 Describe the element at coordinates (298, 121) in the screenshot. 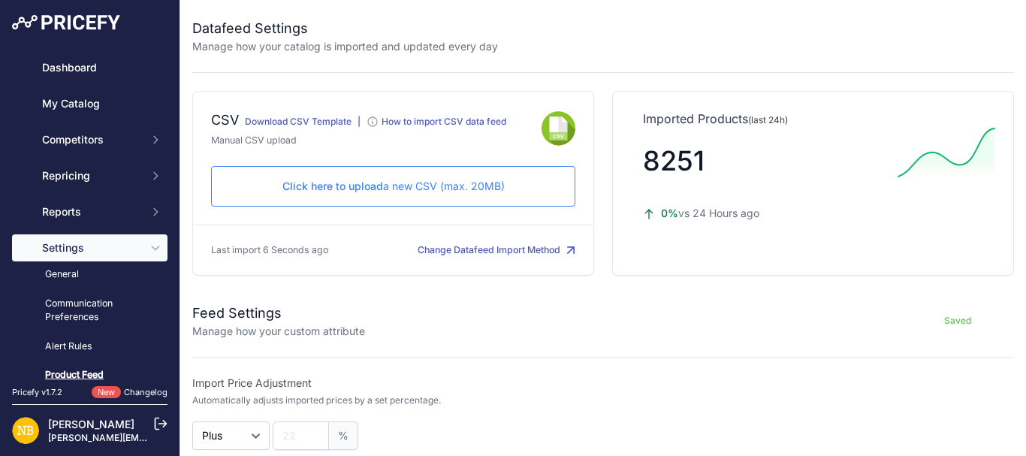

I see `a: Download CSV Template` at that location.